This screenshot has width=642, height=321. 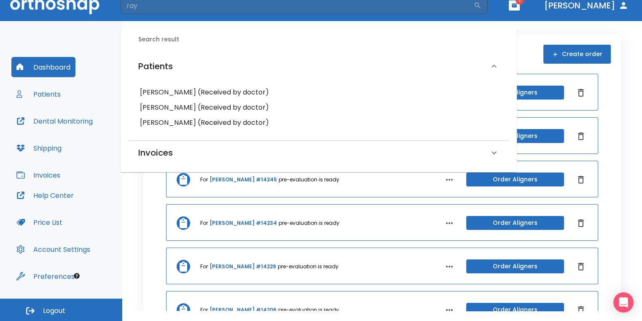 I want to click on div: Open Intercom Messenger, so click(x=623, y=302).